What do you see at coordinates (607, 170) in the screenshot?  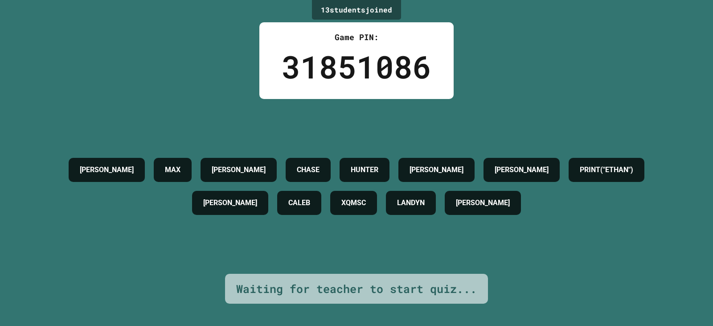 I see `h4: PRINT("ETHAN")` at bounding box center [607, 170].